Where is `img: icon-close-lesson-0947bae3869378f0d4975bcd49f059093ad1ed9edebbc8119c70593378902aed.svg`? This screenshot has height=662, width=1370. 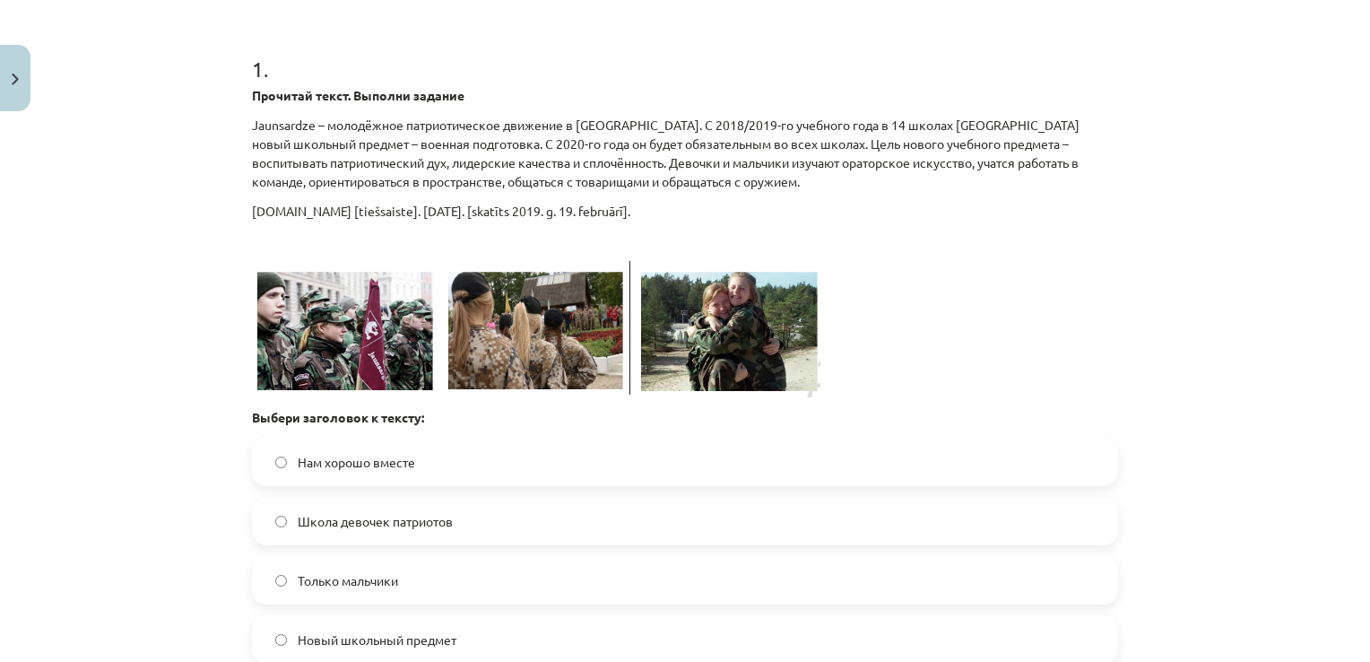
img: icon-close-lesson-0947bae3869378f0d4975bcd49f059093ad1ed9edebbc8119c70593378902aed.svg is located at coordinates (15, 79).